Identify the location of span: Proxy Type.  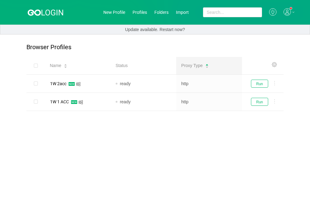
(192, 65).